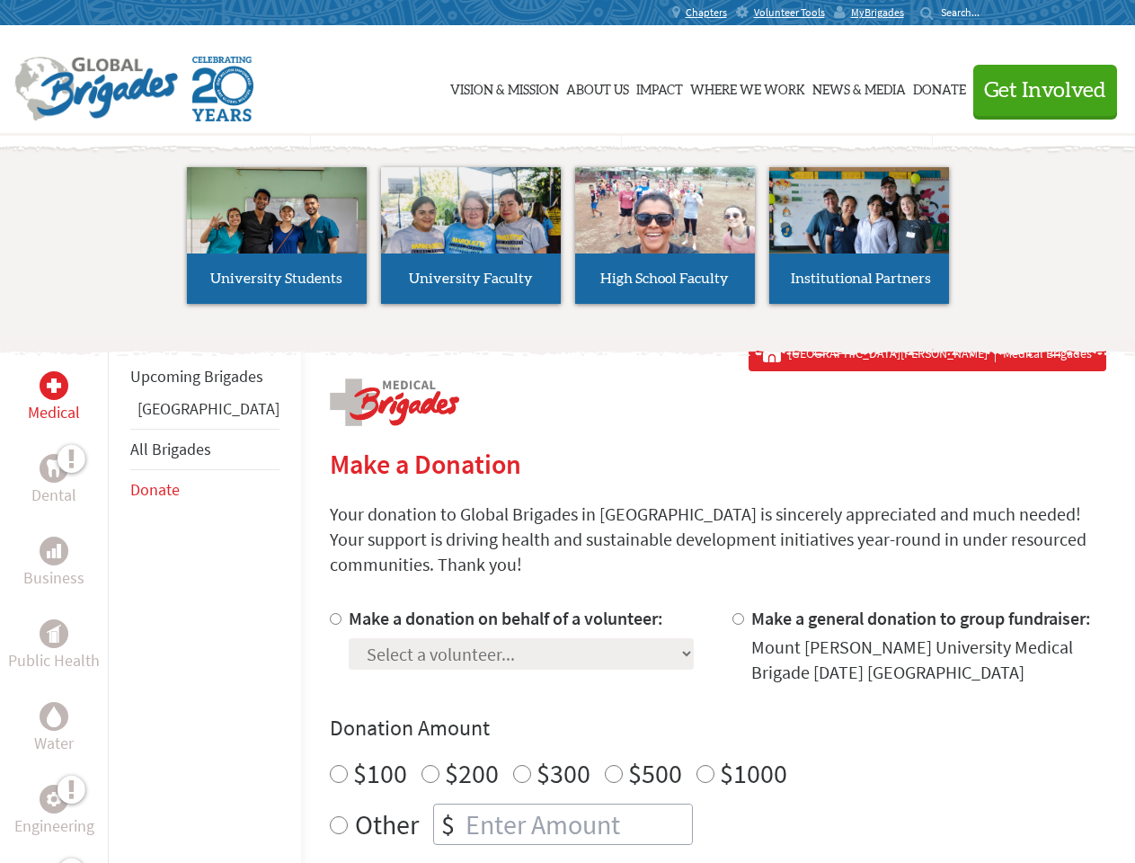  Describe the element at coordinates (277, 226) in the screenshot. I see `img: menu_brigades_submenu_1.jpg` at that location.